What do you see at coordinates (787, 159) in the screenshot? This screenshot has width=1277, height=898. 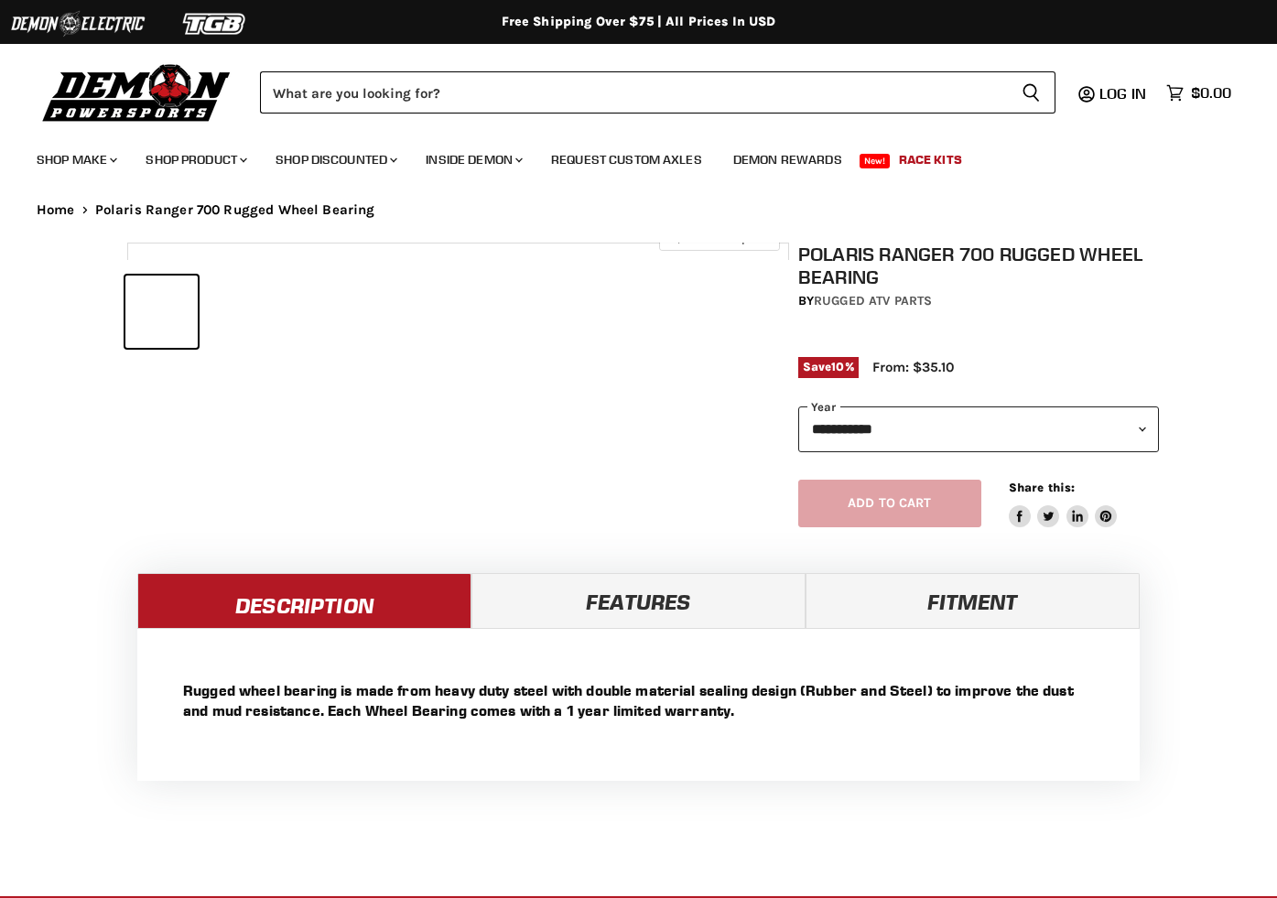 I see `a: Demon Rewards` at bounding box center [787, 159].